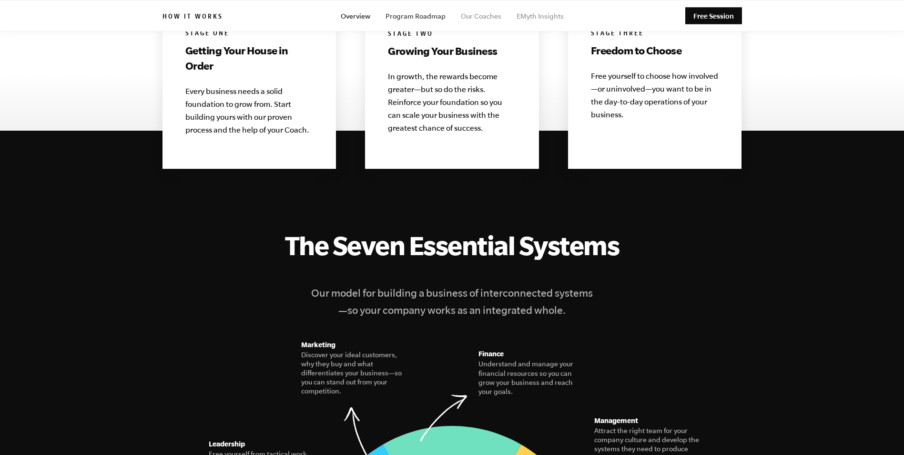 This screenshot has height=455, width=904. Describe the element at coordinates (713, 16) in the screenshot. I see `a: Free Session` at that location.